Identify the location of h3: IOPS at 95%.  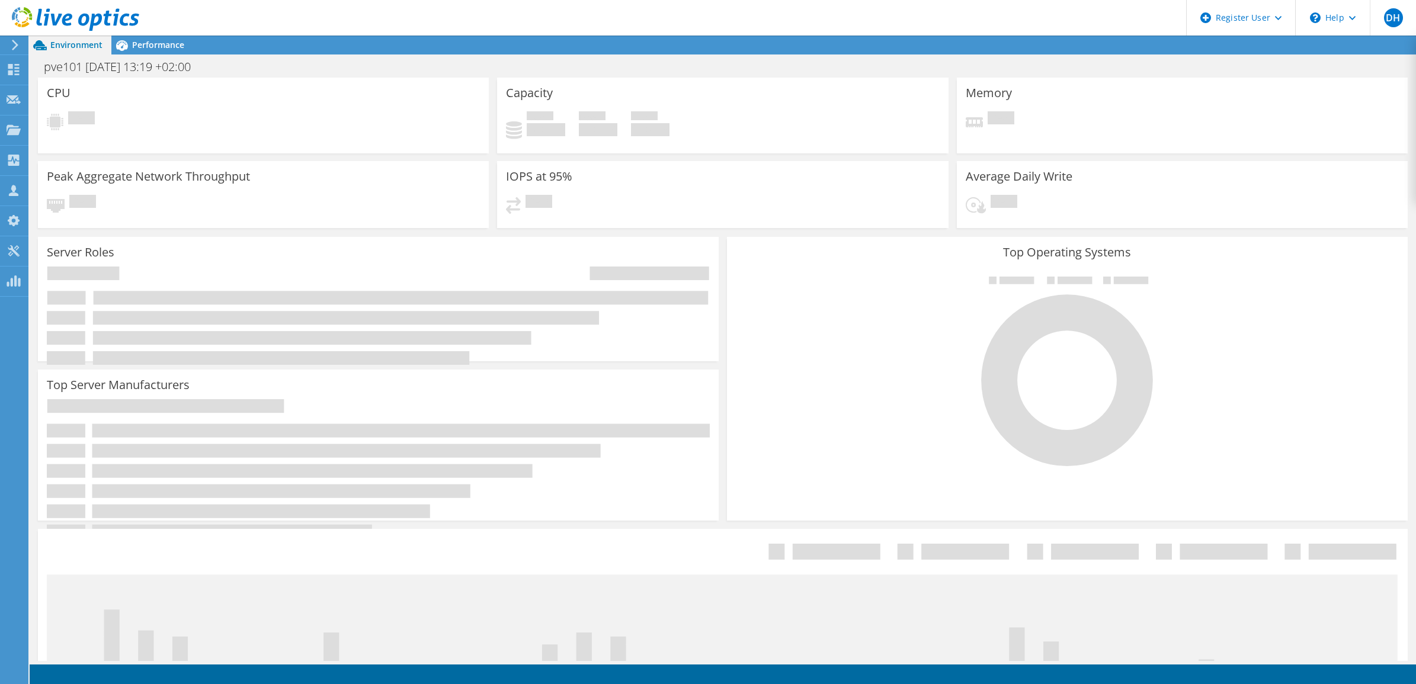
(539, 177).